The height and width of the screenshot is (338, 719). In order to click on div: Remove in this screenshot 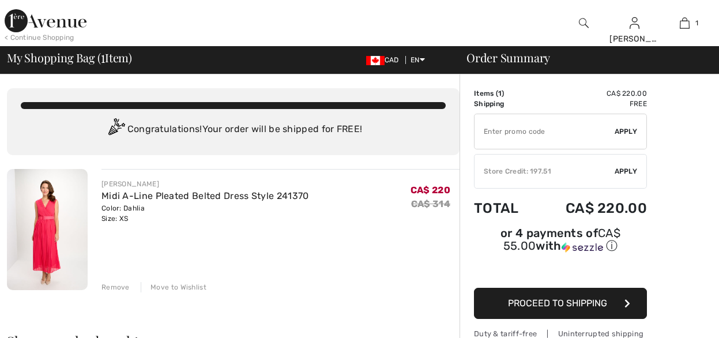, I will do `click(115, 287)`.